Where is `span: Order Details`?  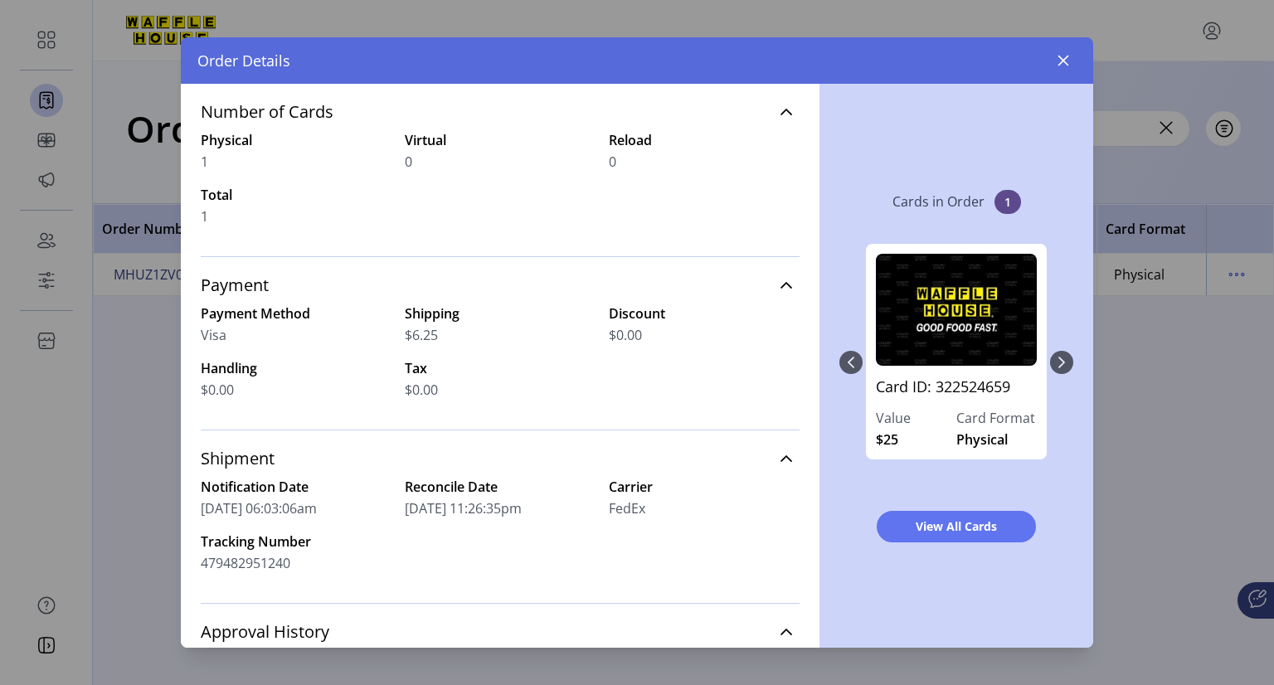 span: Order Details is located at coordinates (244, 61).